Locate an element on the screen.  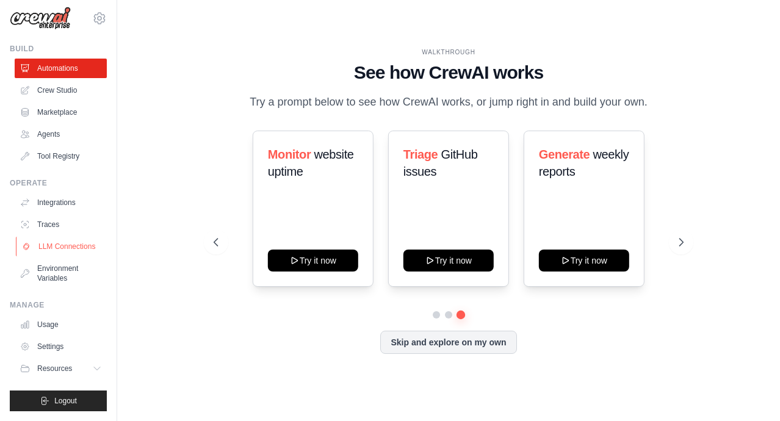
span: GitHub issues is located at coordinates (440, 163).